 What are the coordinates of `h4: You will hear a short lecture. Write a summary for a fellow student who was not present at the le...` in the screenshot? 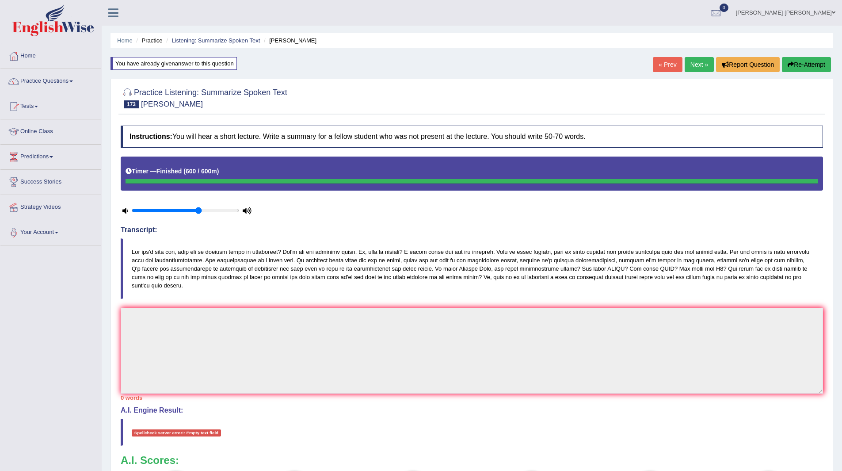 It's located at (472, 137).